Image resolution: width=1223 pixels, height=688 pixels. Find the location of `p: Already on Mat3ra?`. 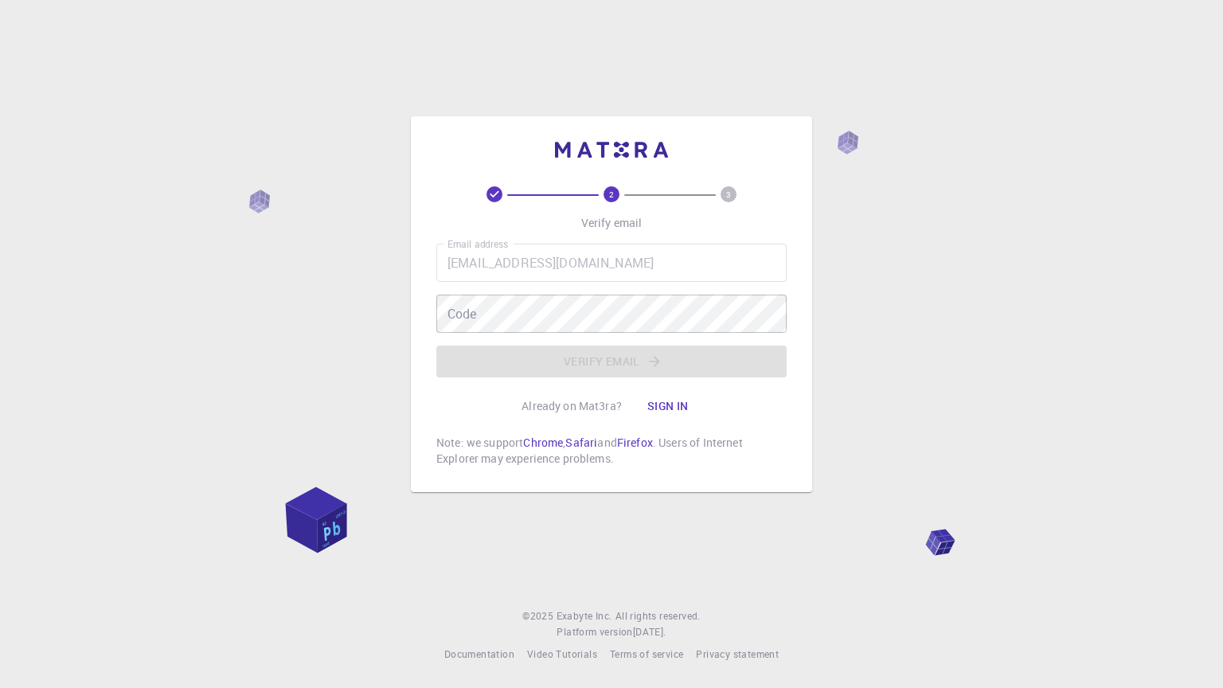

p: Already on Mat3ra? is located at coordinates (572, 406).